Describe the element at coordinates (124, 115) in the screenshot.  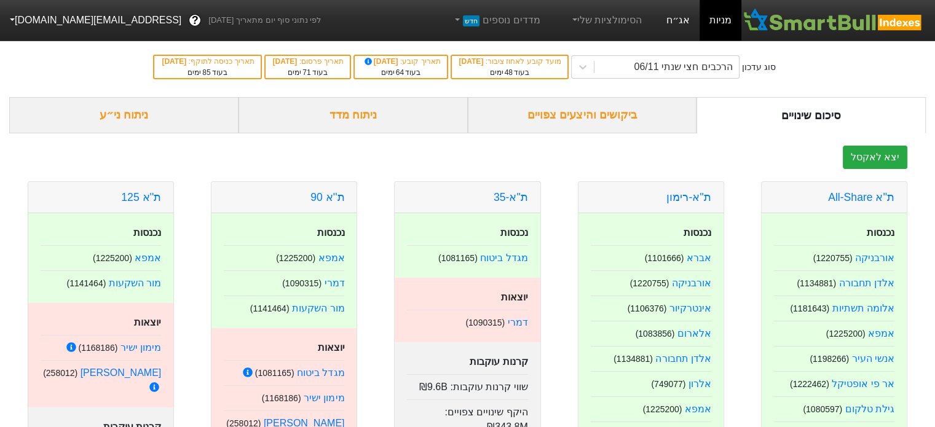
I see `div: ניתוח ני״ע` at that location.